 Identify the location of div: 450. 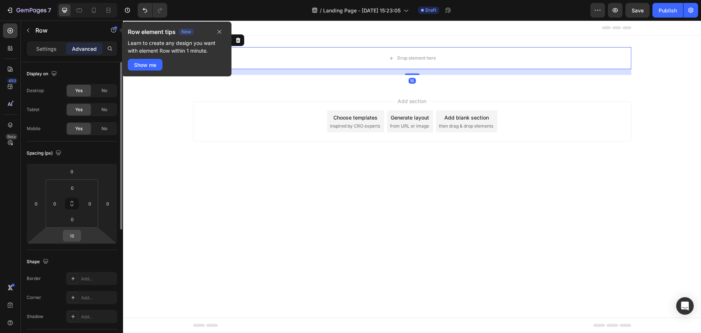
(12, 81).